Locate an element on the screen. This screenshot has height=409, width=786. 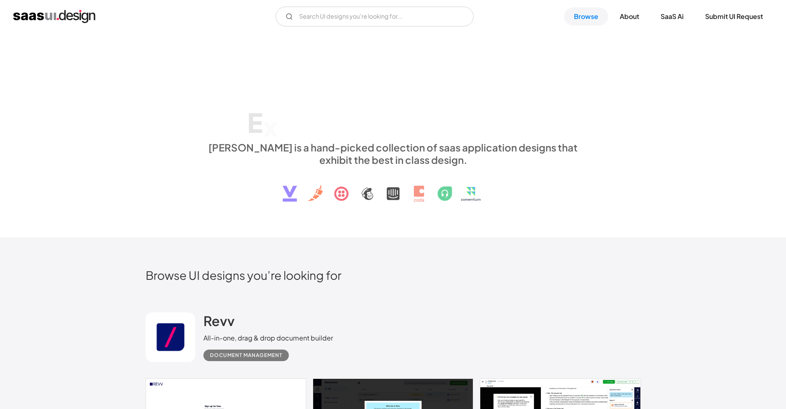
a: home is located at coordinates (54, 16).